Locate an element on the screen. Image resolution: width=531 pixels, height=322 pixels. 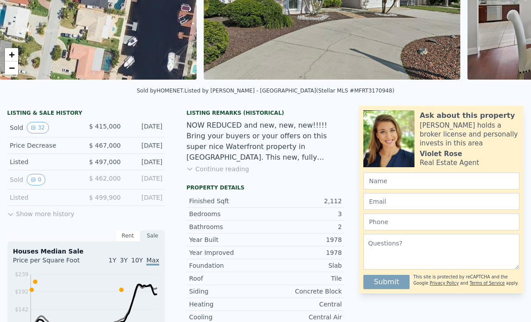
div: 3 is located at coordinates (304, 214).